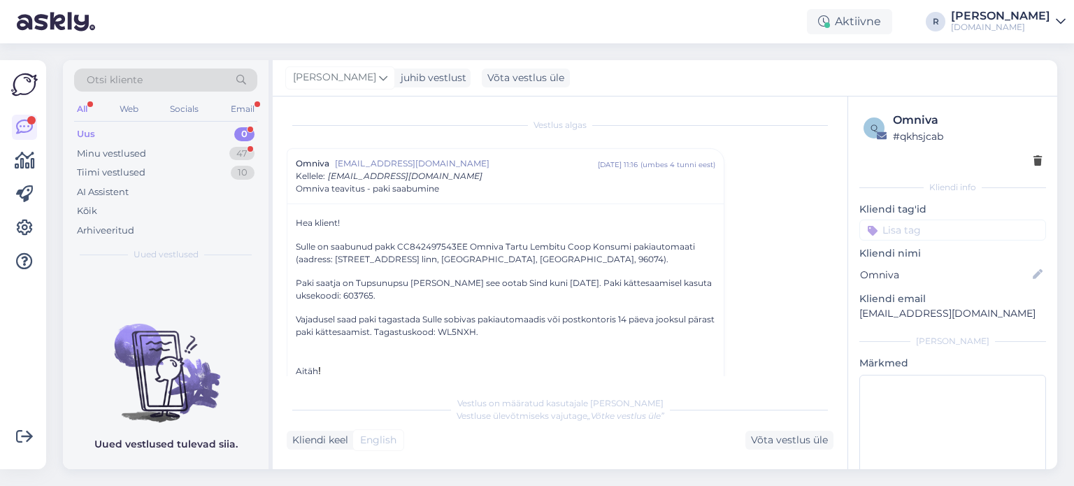 This screenshot has height=486, width=1074. What do you see at coordinates (850, 22) in the screenshot?
I see `div: Aktiivne` at bounding box center [850, 22].